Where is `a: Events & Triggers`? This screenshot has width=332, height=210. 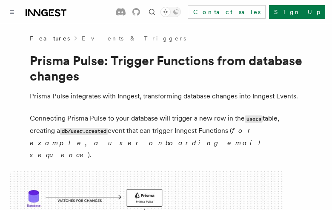 a: Events & Triggers is located at coordinates (134, 38).